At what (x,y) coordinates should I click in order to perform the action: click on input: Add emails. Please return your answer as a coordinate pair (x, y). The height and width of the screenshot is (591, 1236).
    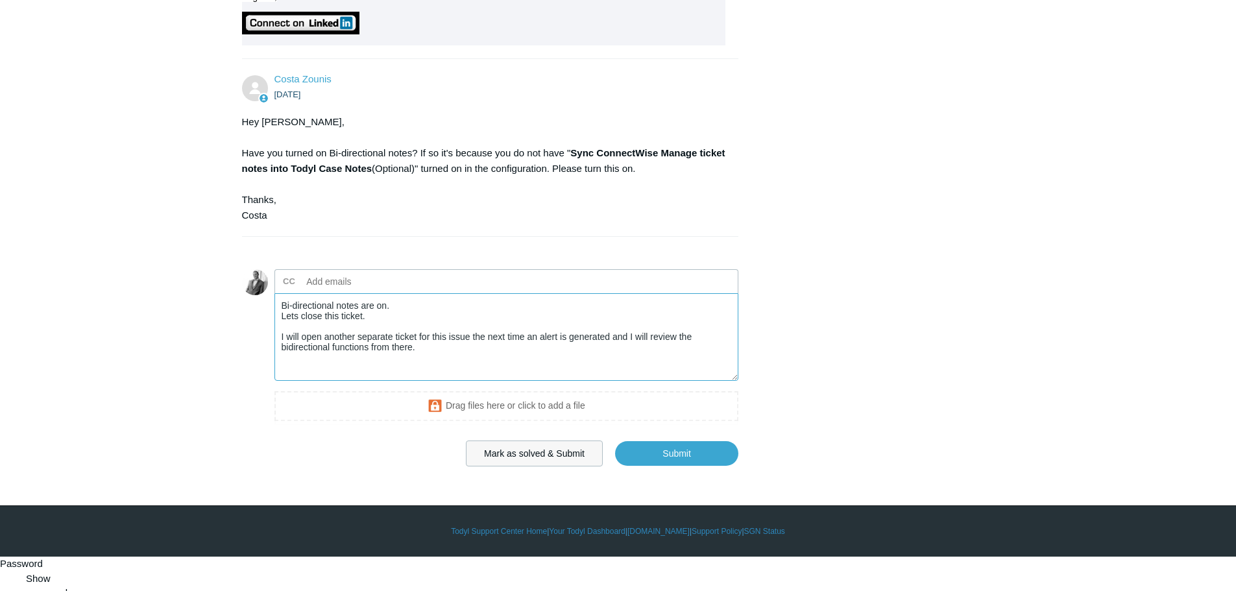
    Looking at the image, I should click on (371, 282).